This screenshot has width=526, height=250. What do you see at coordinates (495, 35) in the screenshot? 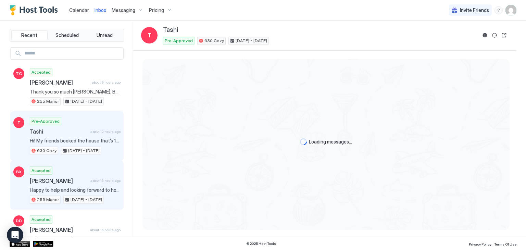
I see `button: Sync reservation` at bounding box center [495, 35].